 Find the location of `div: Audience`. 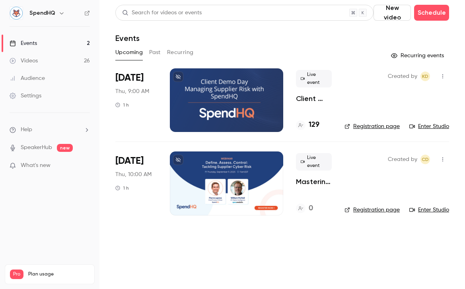

div: Audience is located at coordinates (27, 78).